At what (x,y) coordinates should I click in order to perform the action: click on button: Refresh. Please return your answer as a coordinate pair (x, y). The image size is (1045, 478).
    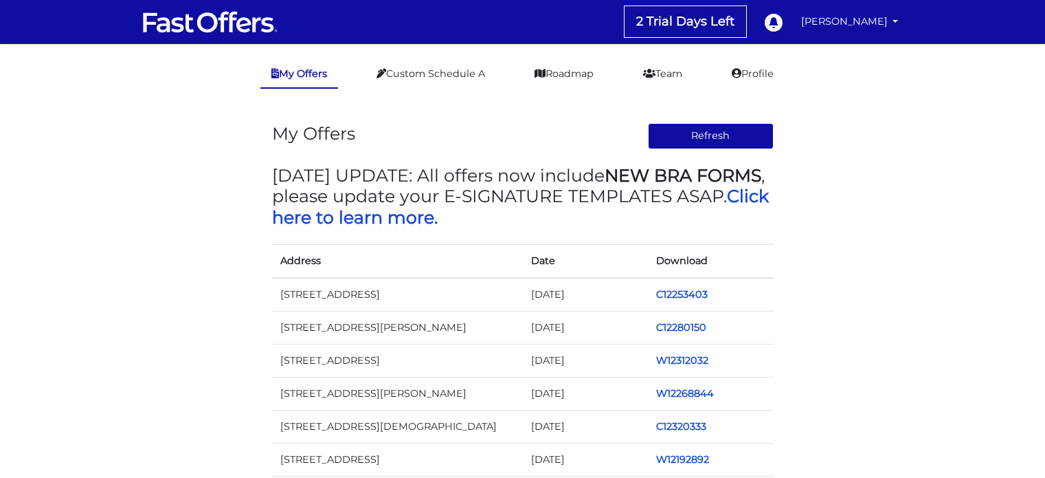
    Looking at the image, I should click on (710, 136).